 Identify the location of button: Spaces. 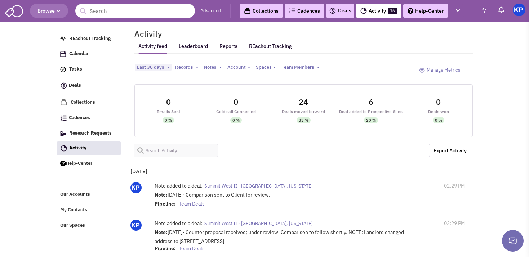
(266, 67).